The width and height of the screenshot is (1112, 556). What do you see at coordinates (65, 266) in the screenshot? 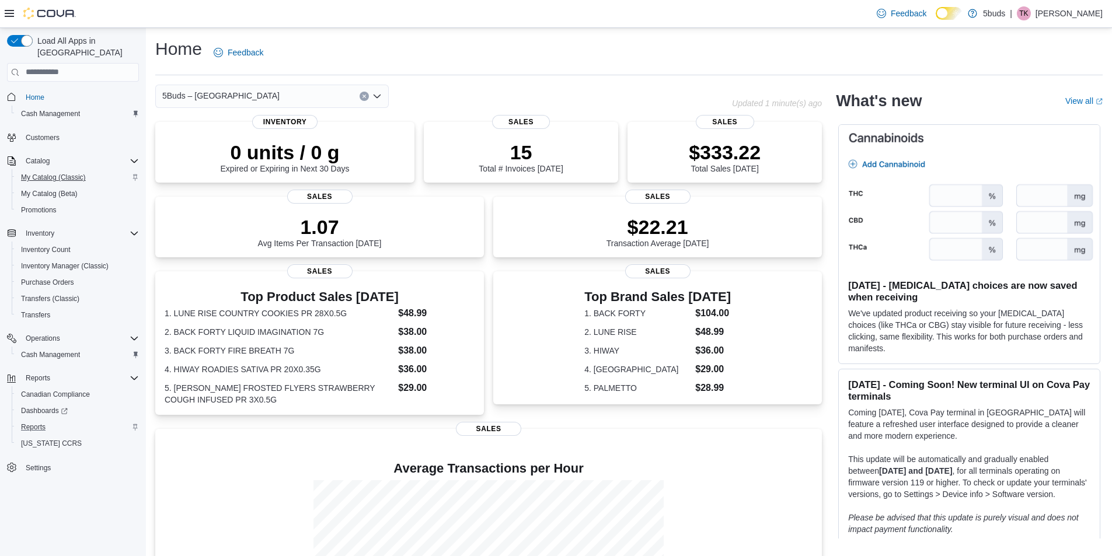
I see `a: Inventory Manager (Classic)` at bounding box center [65, 266].